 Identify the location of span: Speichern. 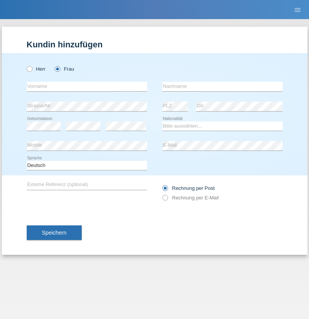
(54, 232).